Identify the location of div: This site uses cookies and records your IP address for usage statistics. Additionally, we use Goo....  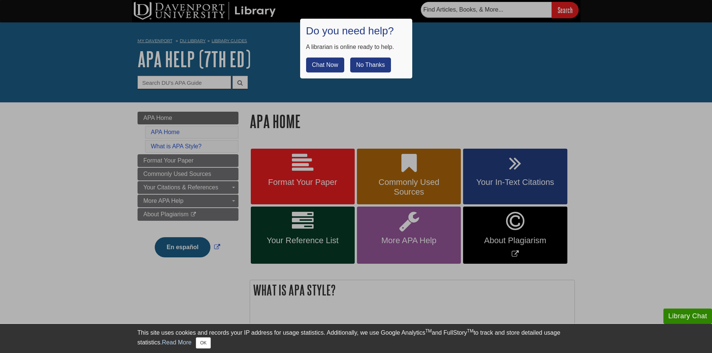
(356, 339).